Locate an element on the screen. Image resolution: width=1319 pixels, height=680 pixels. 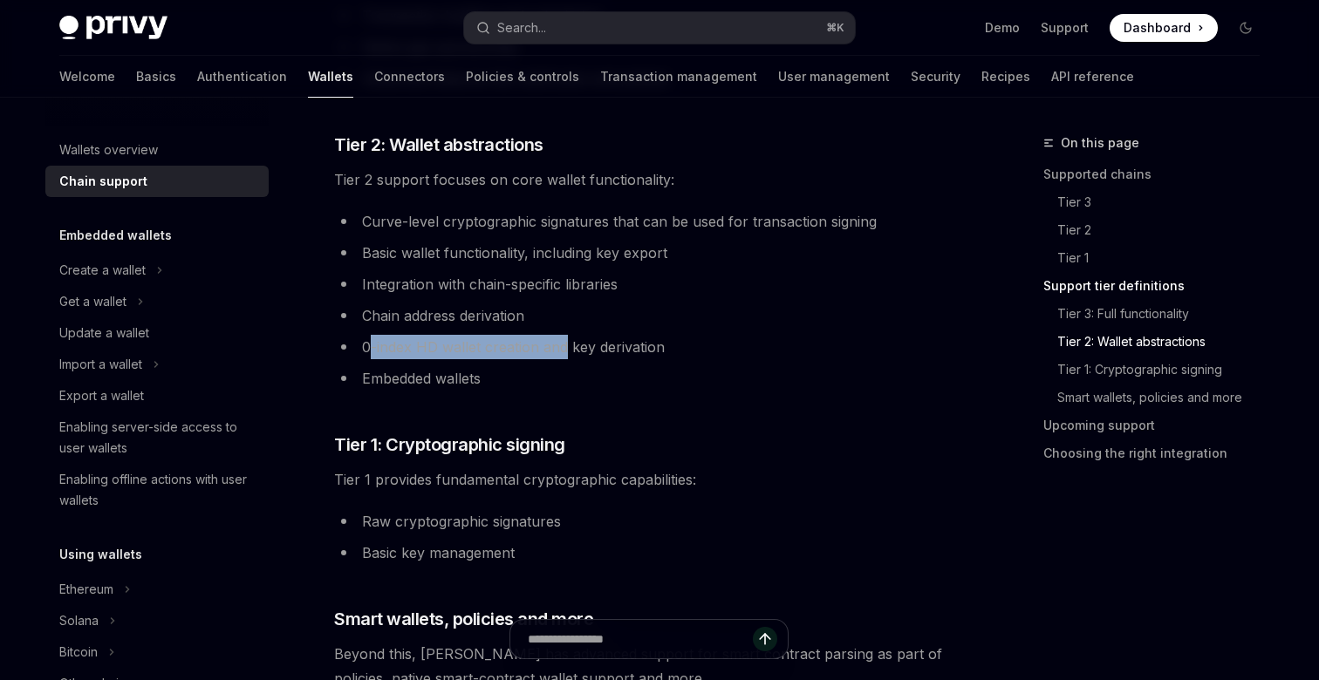
a: Tier 2 is located at coordinates (1158, 230).